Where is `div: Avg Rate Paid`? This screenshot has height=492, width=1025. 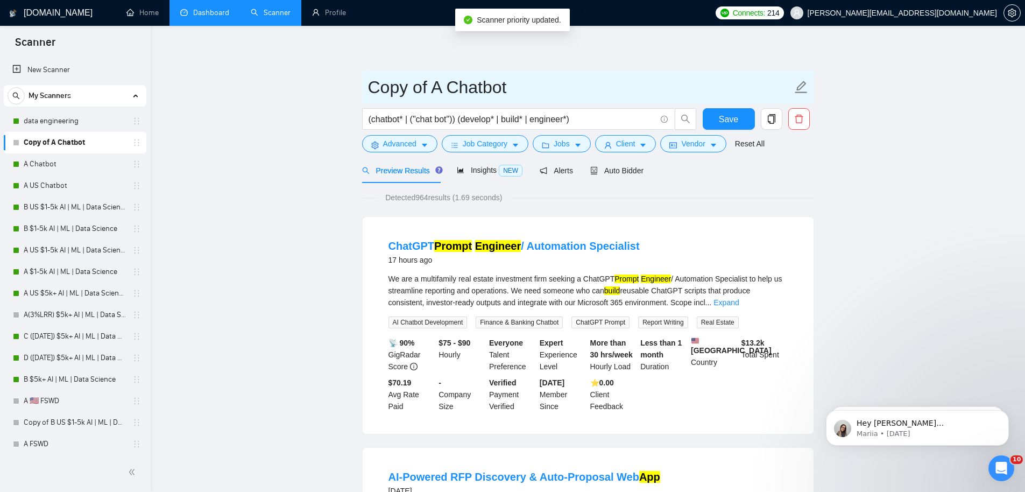 div: Avg Rate Paid is located at coordinates (412, 395).